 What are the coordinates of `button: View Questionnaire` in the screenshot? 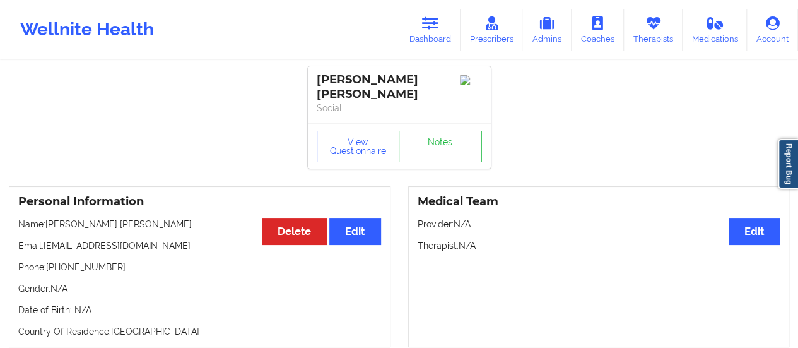 It's located at (358, 146).